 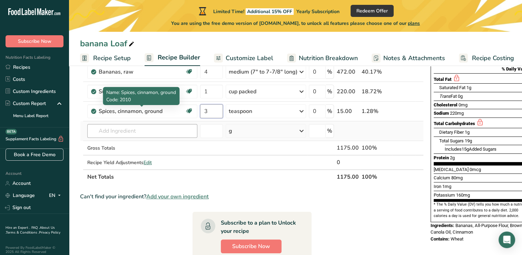 What do you see at coordinates (475, 169) in the screenshot?
I see `span: 0mcg` at bounding box center [475, 169].